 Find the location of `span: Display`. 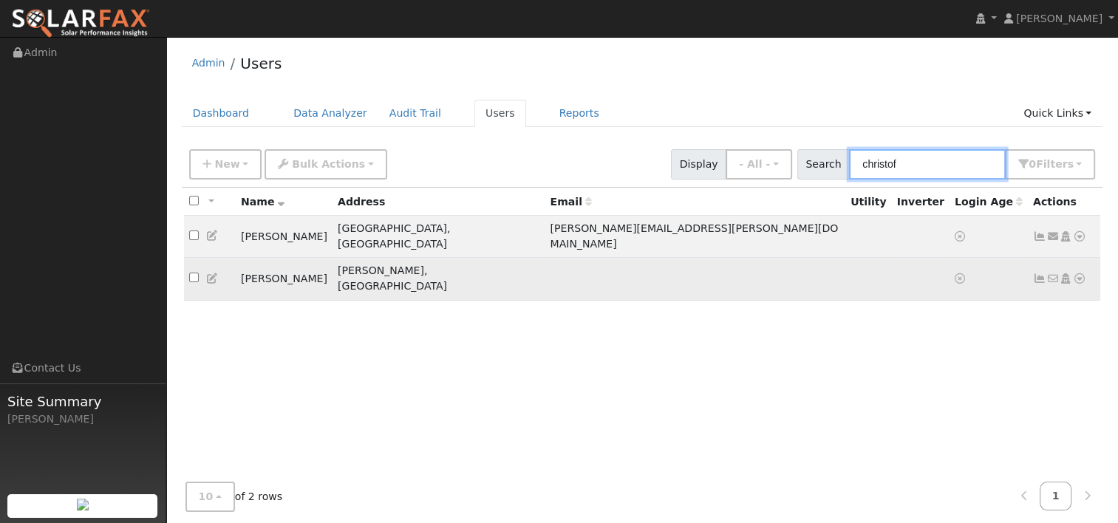

span: Display is located at coordinates (698, 164).